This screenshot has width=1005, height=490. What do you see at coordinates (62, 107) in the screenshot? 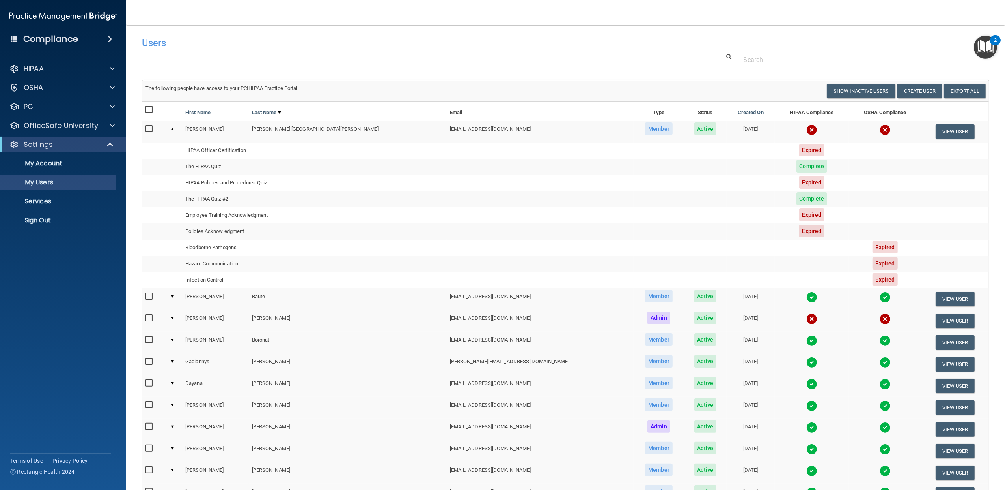
I see `a: PCI` at bounding box center [62, 107].